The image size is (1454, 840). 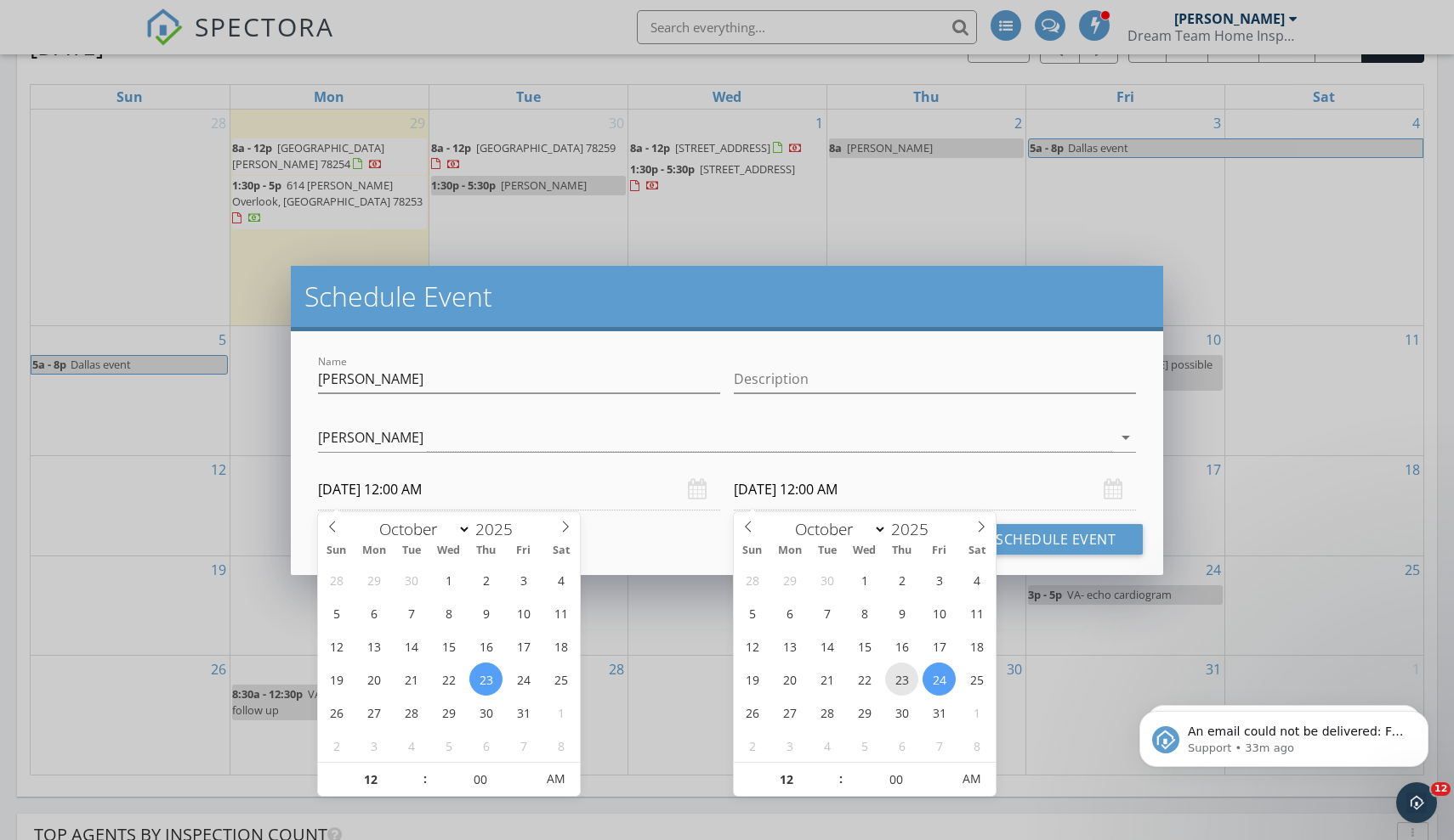 What do you see at coordinates (336, 612) in the screenshot?
I see `span: October 5, 2025` at bounding box center [336, 612].